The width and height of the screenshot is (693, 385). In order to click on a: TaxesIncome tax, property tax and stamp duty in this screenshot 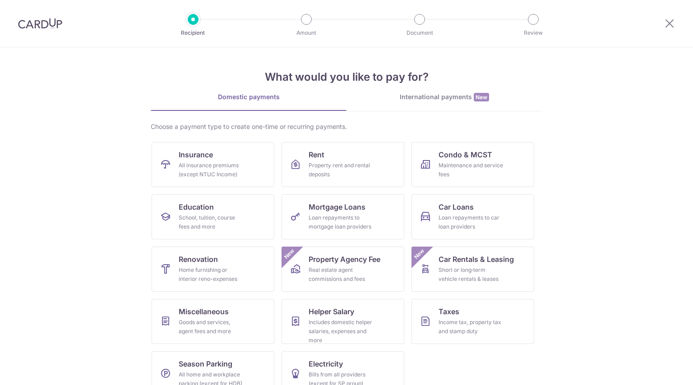, I will do `click(473, 322)`.